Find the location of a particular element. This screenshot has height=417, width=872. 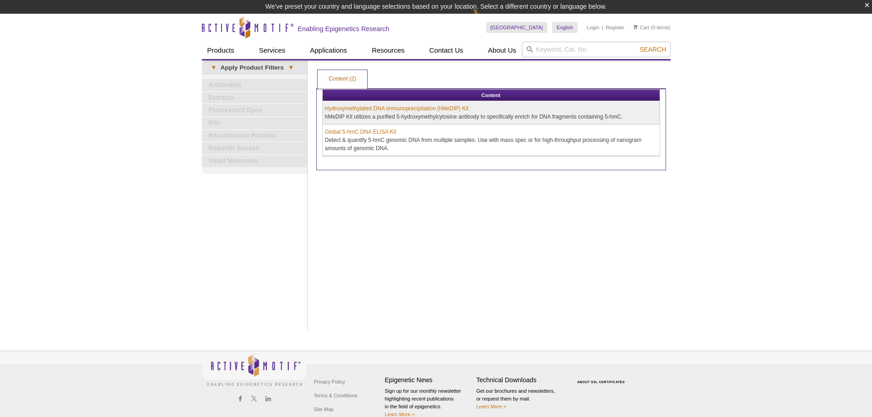

a: Terms & Conditions is located at coordinates (336, 395).